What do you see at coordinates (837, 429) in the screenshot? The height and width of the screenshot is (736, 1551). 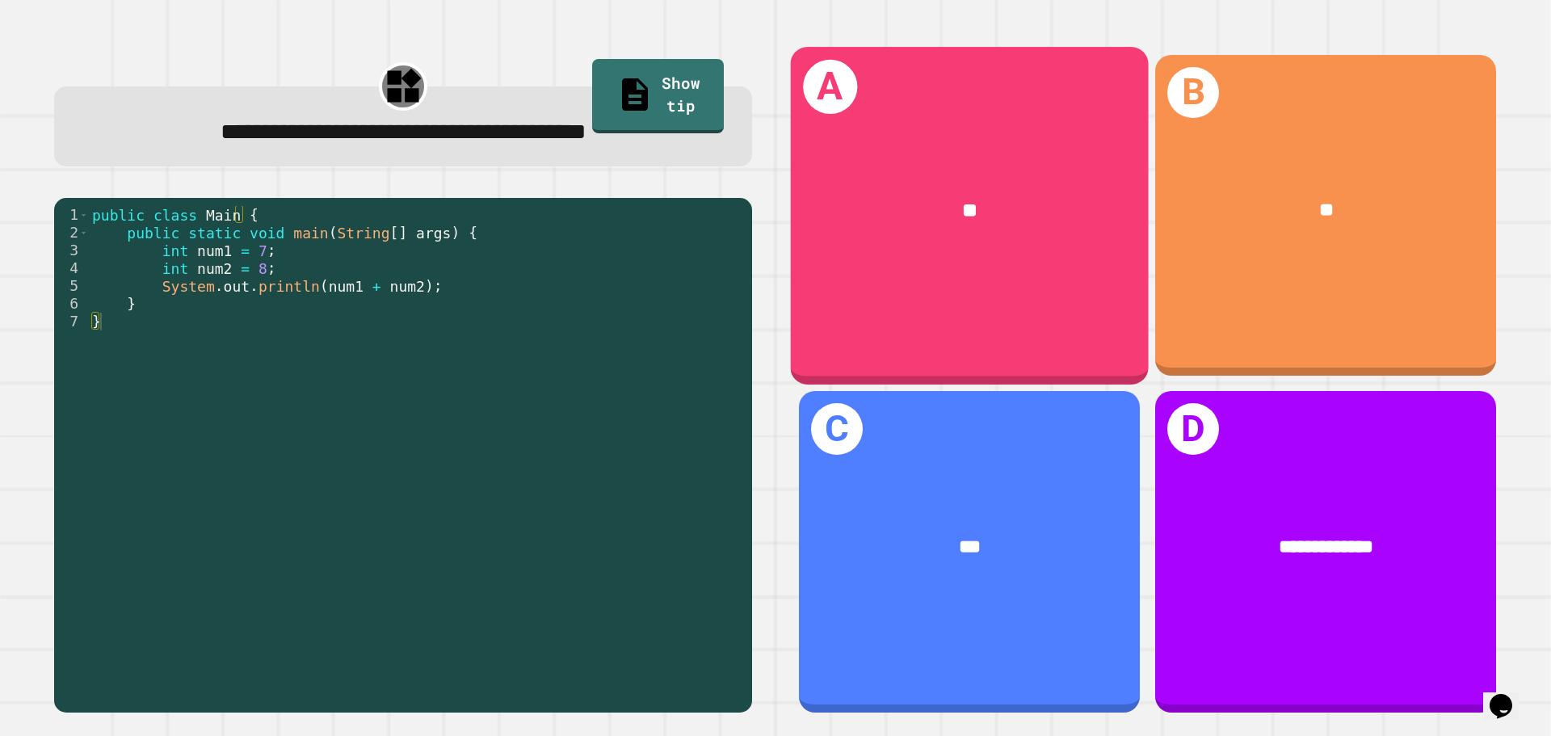 I see `h1: C` at bounding box center [837, 429].